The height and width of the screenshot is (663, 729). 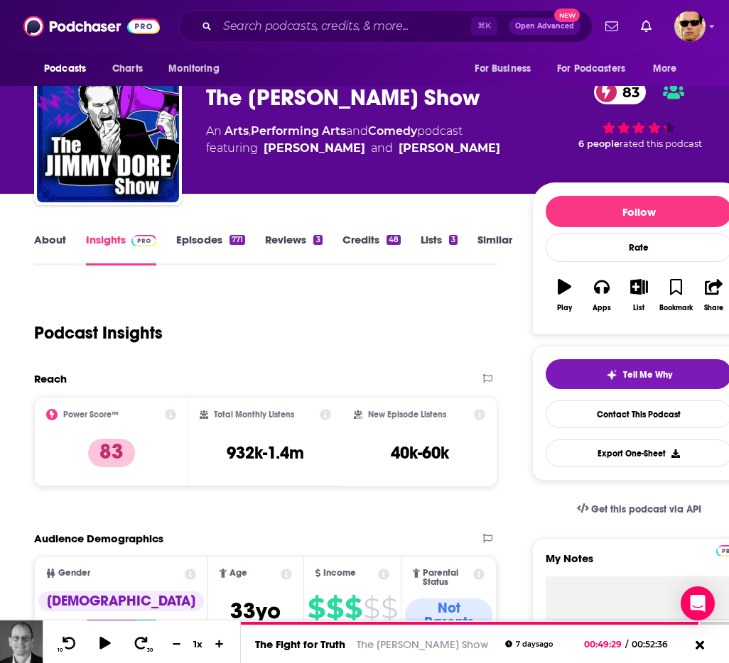 What do you see at coordinates (449, 148) in the screenshot?
I see `a: Stef Zamorano` at bounding box center [449, 148].